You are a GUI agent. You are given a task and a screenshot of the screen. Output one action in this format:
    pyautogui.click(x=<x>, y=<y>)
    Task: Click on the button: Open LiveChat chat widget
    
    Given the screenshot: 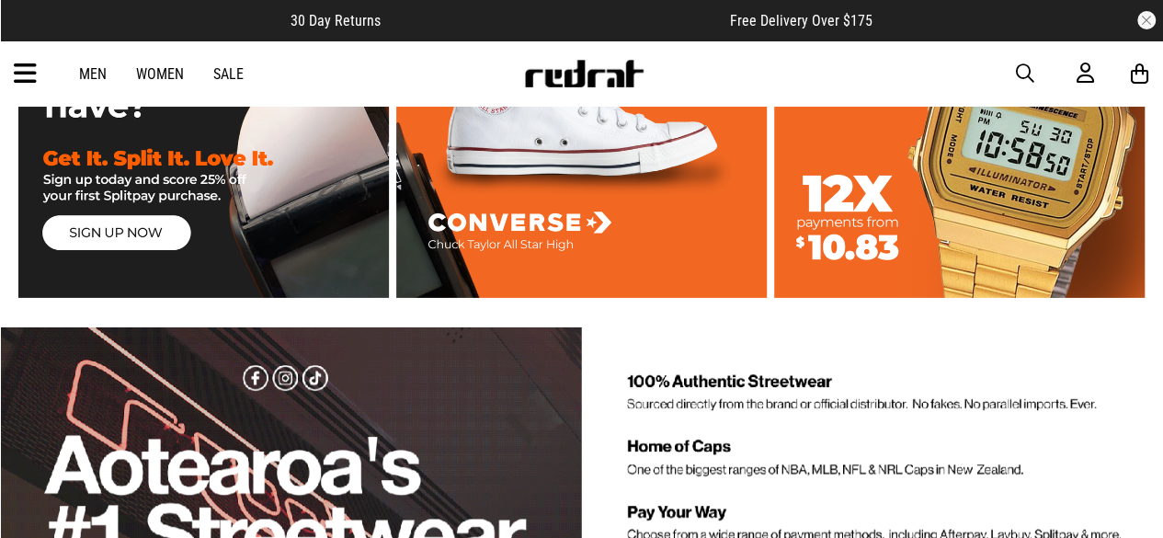 What is the action you would take?
    pyautogui.click(x=42, y=35)
    